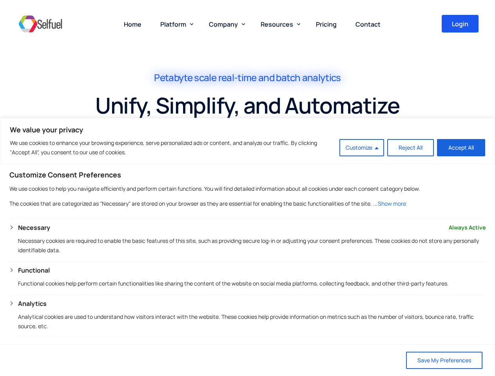 The image size is (495, 376). Describe the element at coordinates (247, 130) in the screenshot. I see `p: We value your privacy` at that location.